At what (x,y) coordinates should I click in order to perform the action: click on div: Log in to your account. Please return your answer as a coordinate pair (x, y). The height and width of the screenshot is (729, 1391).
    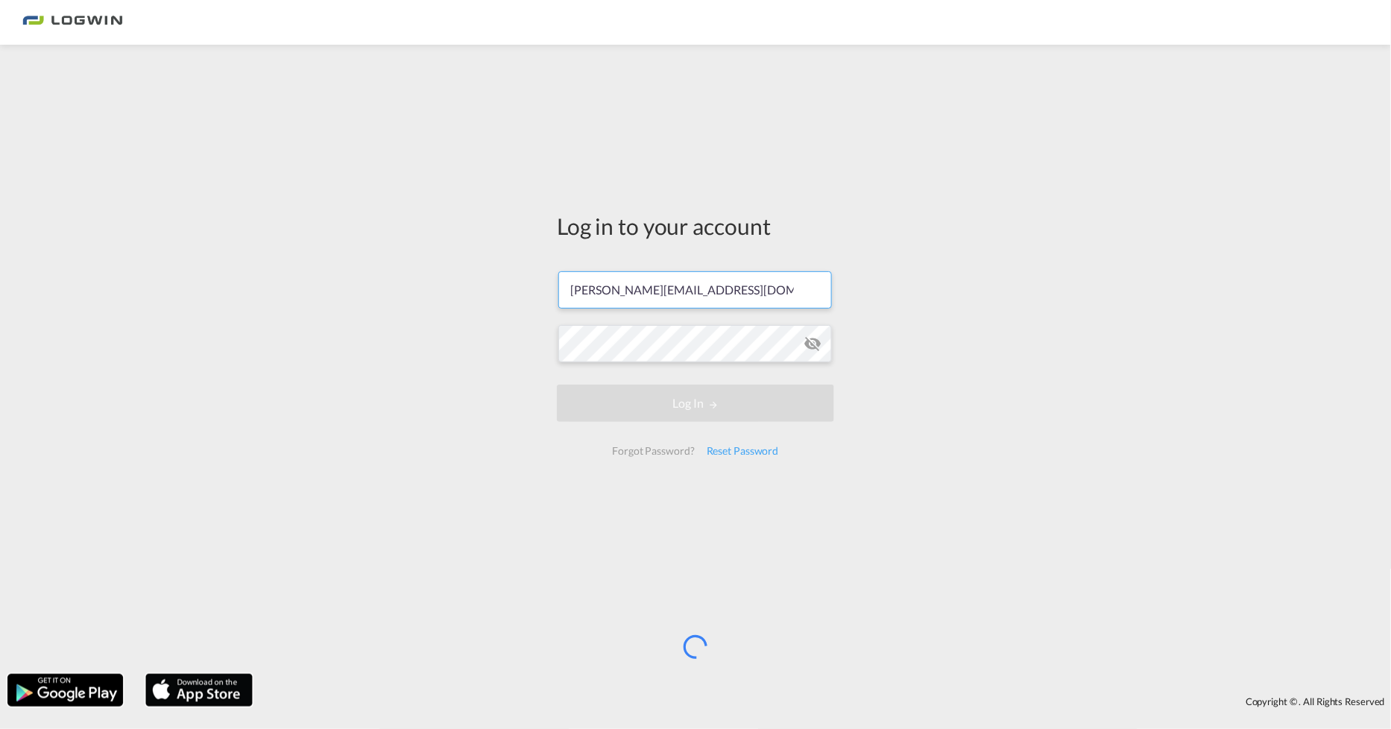
    Looking at the image, I should click on (695, 226).